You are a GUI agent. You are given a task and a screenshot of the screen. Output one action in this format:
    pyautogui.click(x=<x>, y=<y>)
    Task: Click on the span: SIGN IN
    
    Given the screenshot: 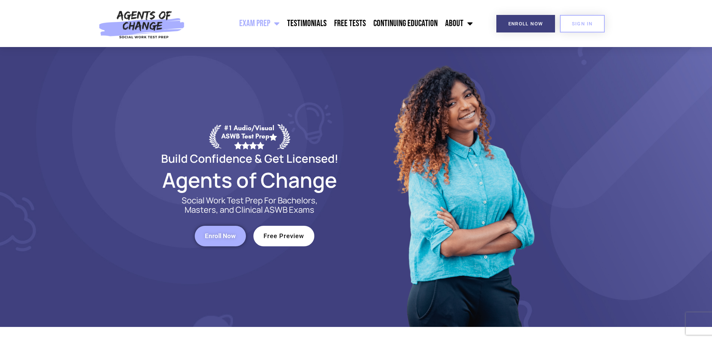 What is the action you would take?
    pyautogui.click(x=582, y=24)
    